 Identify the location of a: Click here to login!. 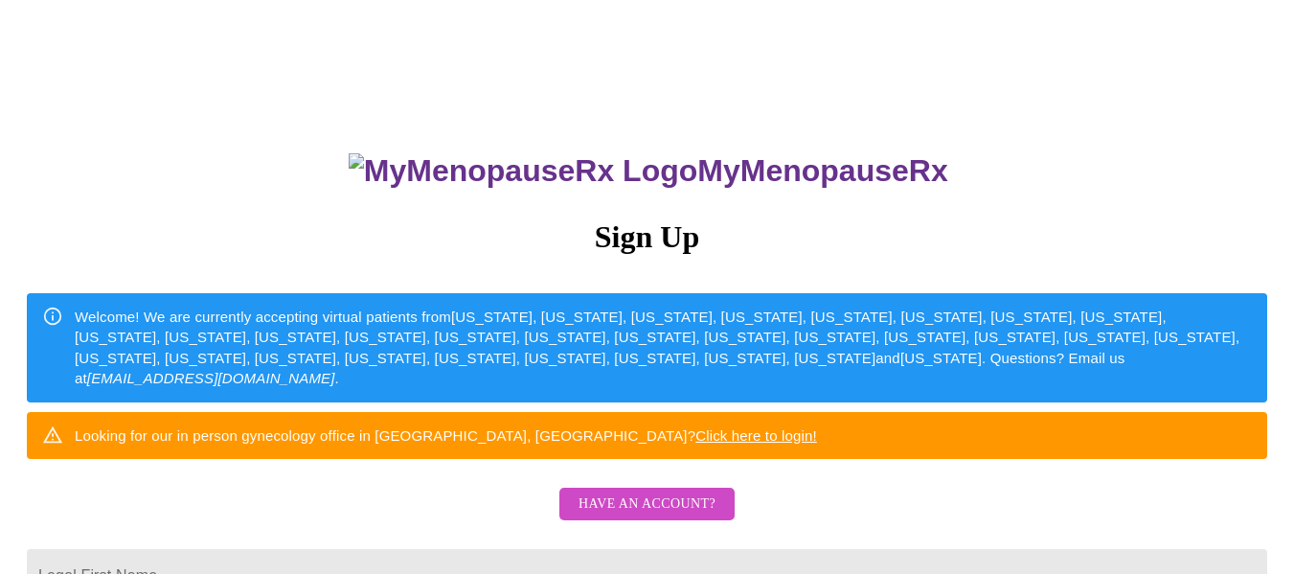
(756, 435).